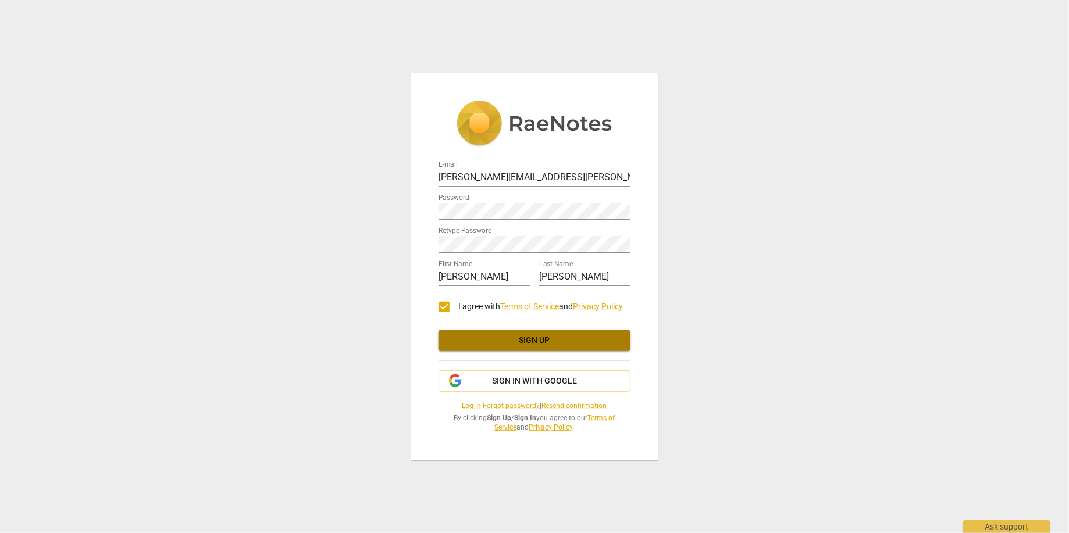  What do you see at coordinates (575, 406) in the screenshot?
I see `a: Resend confirmation` at bounding box center [575, 406].